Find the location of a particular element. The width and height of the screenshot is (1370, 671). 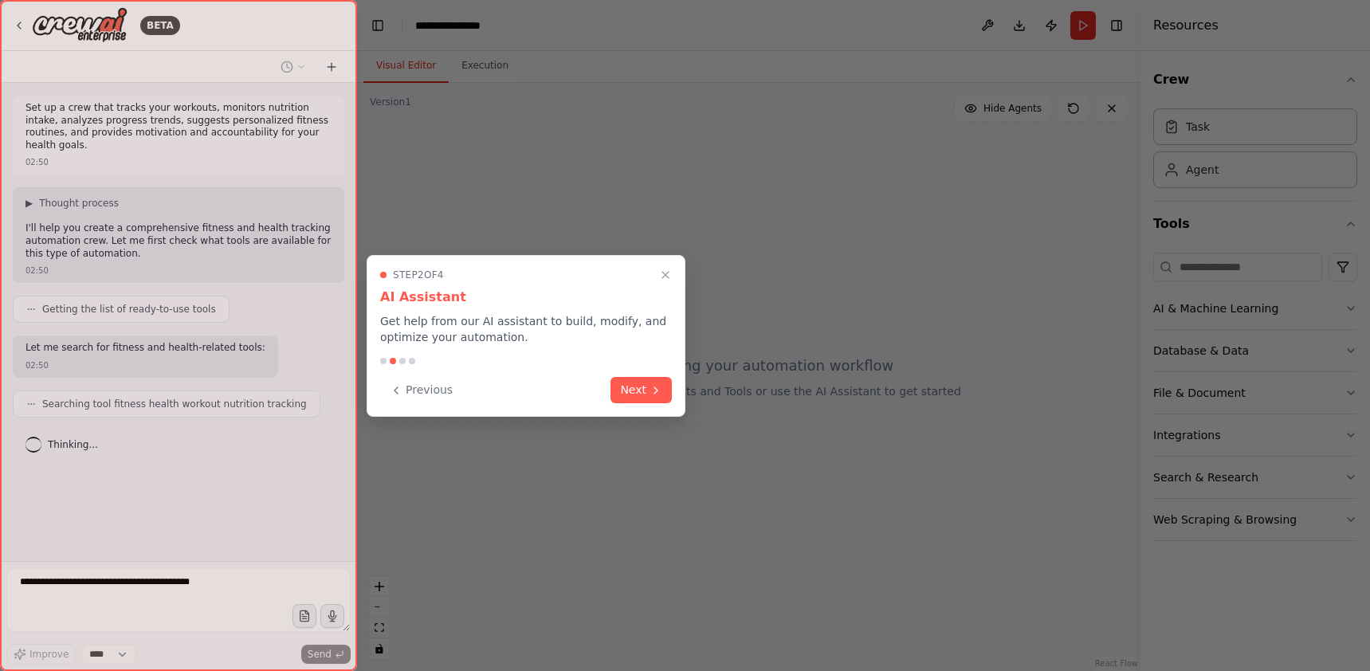

p: Get help from our AI assistant to build, modify, and optimize your automation. is located at coordinates (526, 329).